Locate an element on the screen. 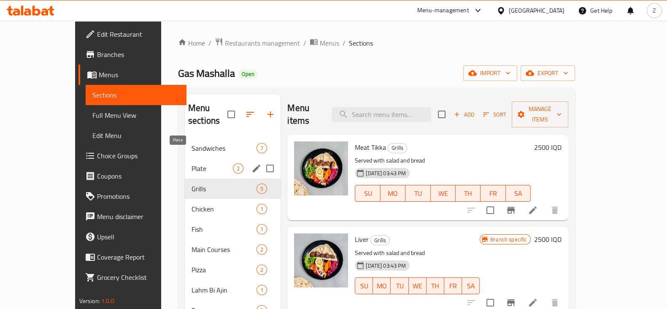  span: Upsell is located at coordinates (138, 237).